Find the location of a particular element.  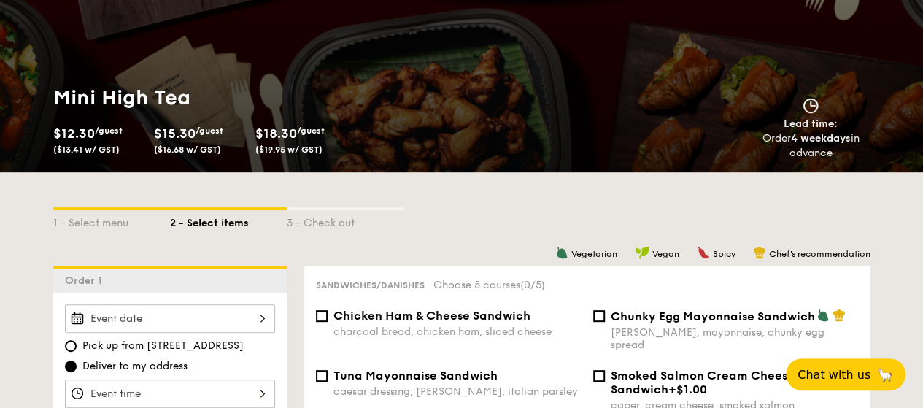

input: Event time is located at coordinates (170, 393).